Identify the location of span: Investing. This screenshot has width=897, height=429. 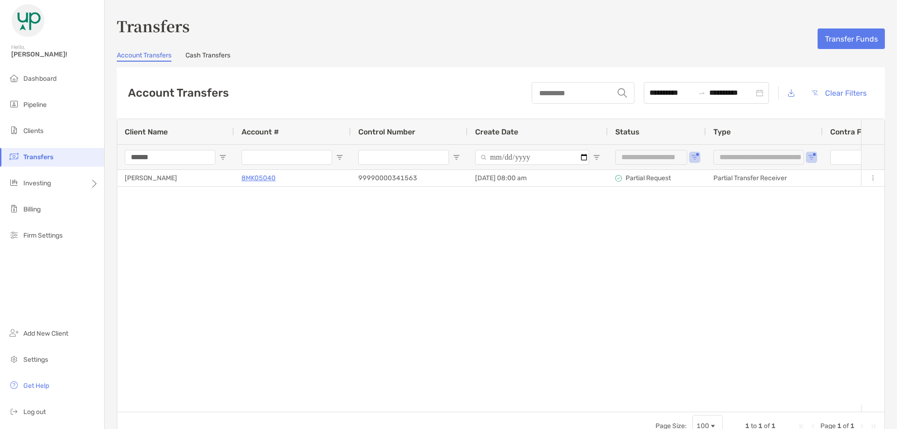
(37, 183).